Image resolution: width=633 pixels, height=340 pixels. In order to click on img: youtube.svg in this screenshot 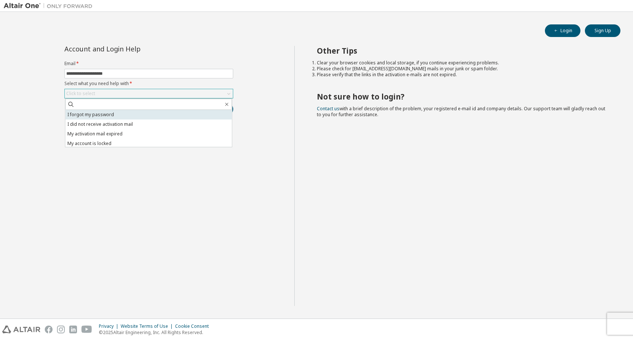, I will do `click(87, 330)`.